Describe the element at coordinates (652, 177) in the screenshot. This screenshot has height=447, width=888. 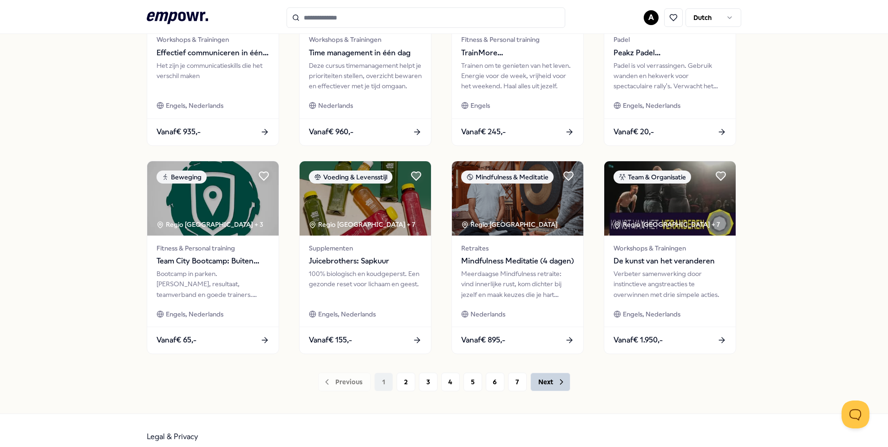
I see `div: Team & Organisatie` at that location.